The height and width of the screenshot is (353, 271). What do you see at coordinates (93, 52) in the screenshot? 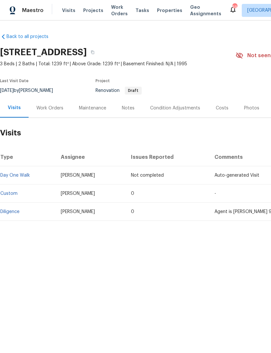
I see `button: Copy Address` at bounding box center [93, 52].